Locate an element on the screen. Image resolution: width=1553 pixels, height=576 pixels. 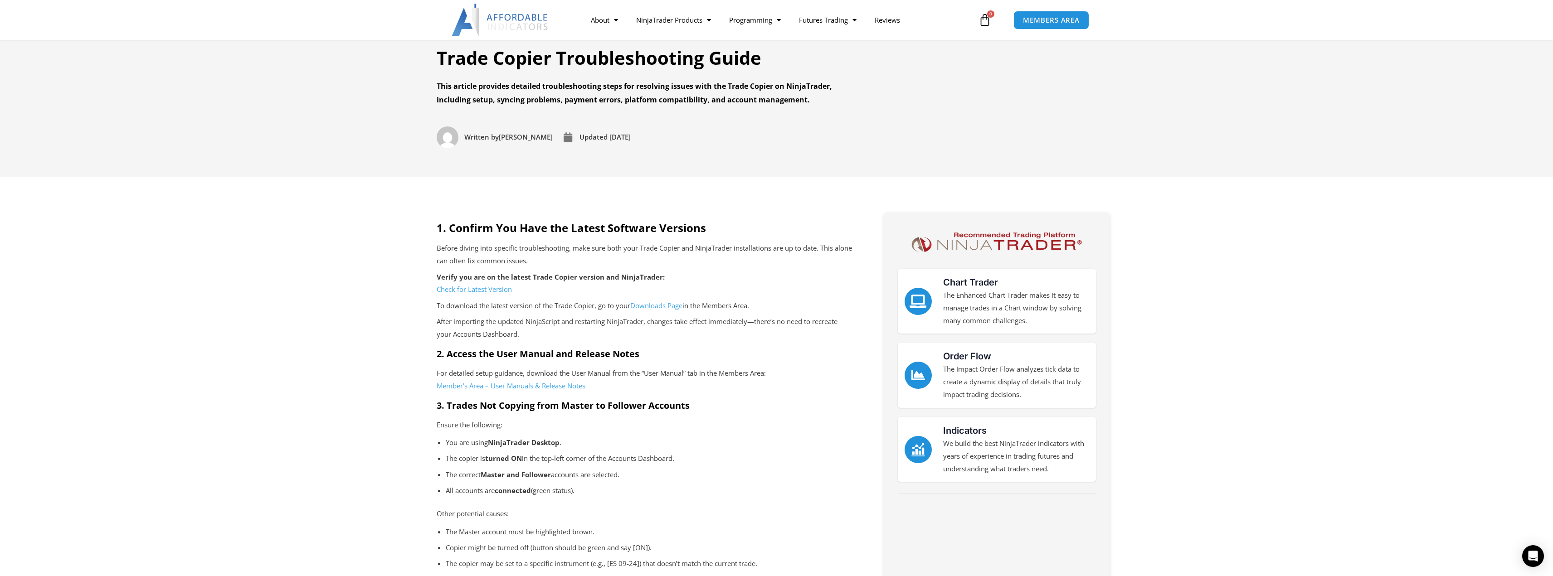
p: We build the best NinjaTrader indicators with years of experience in trading futures and understa... is located at coordinates (1016, 457).